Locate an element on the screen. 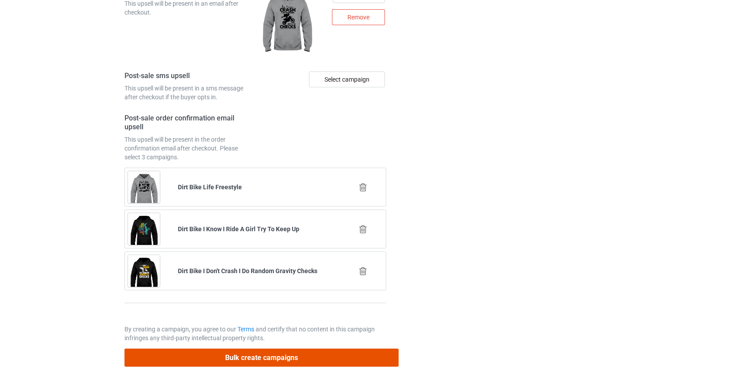 The image size is (746, 383). b: Dirt Bike I Know I Ride A Girl Try To Keep Up is located at coordinates (238, 229).